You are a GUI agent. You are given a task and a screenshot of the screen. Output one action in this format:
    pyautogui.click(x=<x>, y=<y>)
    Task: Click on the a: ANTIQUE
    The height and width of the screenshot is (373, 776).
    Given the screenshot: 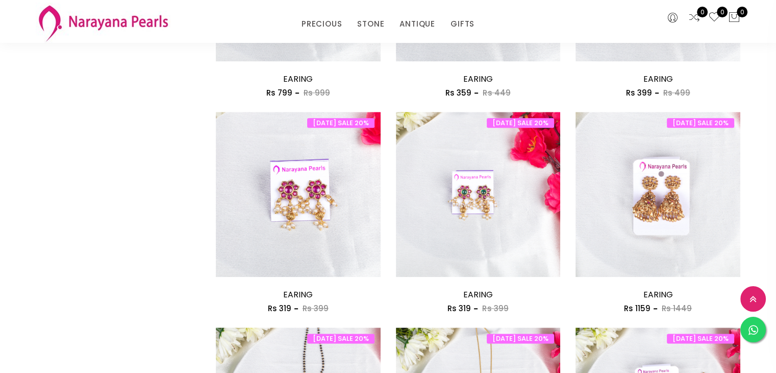 What is the action you would take?
    pyautogui.click(x=418, y=24)
    